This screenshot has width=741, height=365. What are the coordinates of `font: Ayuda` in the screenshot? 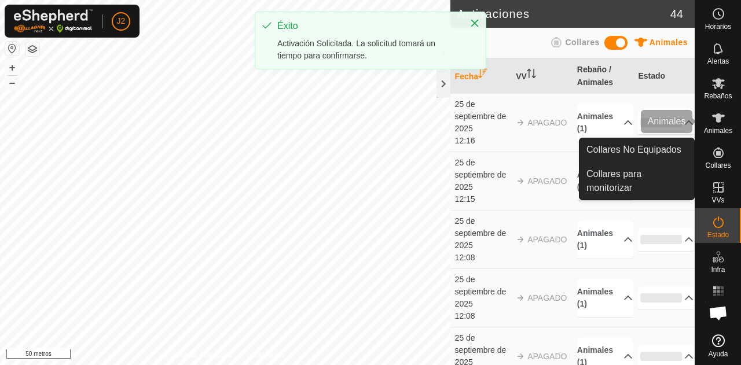 It's located at (718, 354).